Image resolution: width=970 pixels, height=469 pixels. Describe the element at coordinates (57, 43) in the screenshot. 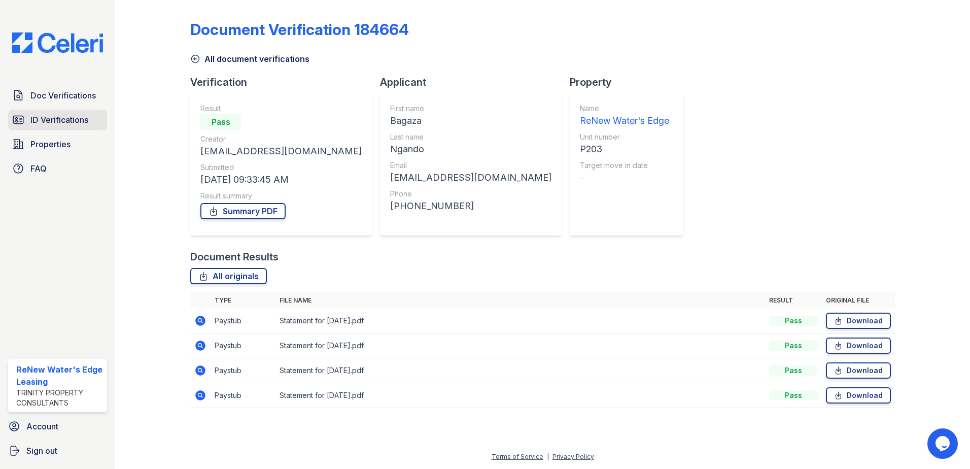

I see `img: CE_Logo_Blue-a8612792a0a2168367f1c8372b55b34899dd931a85d93a1a3d3e32e68fde9ad4.png` at that location.